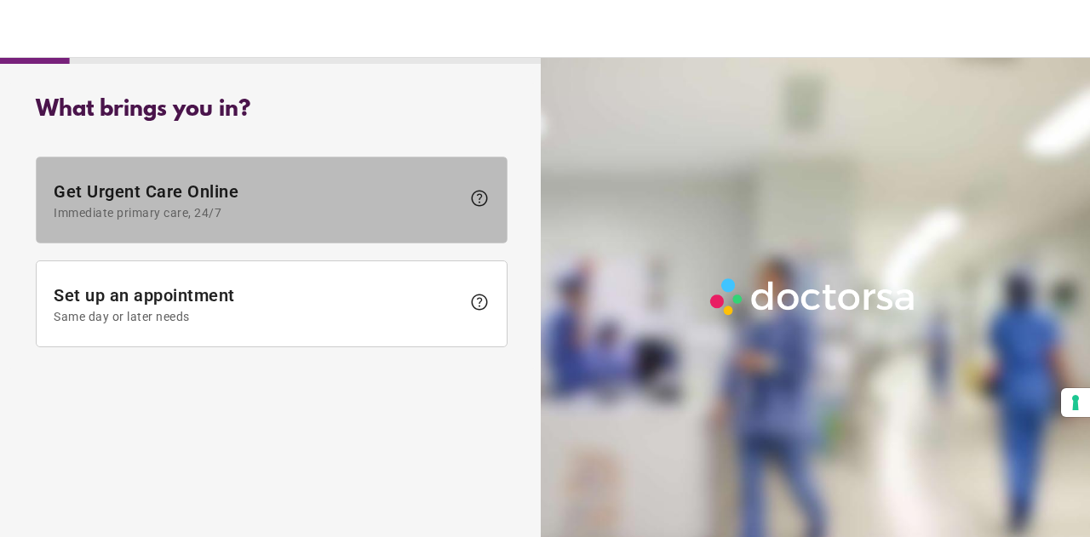 This screenshot has height=537, width=1090. I want to click on span: Set up an appointment, so click(257, 304).